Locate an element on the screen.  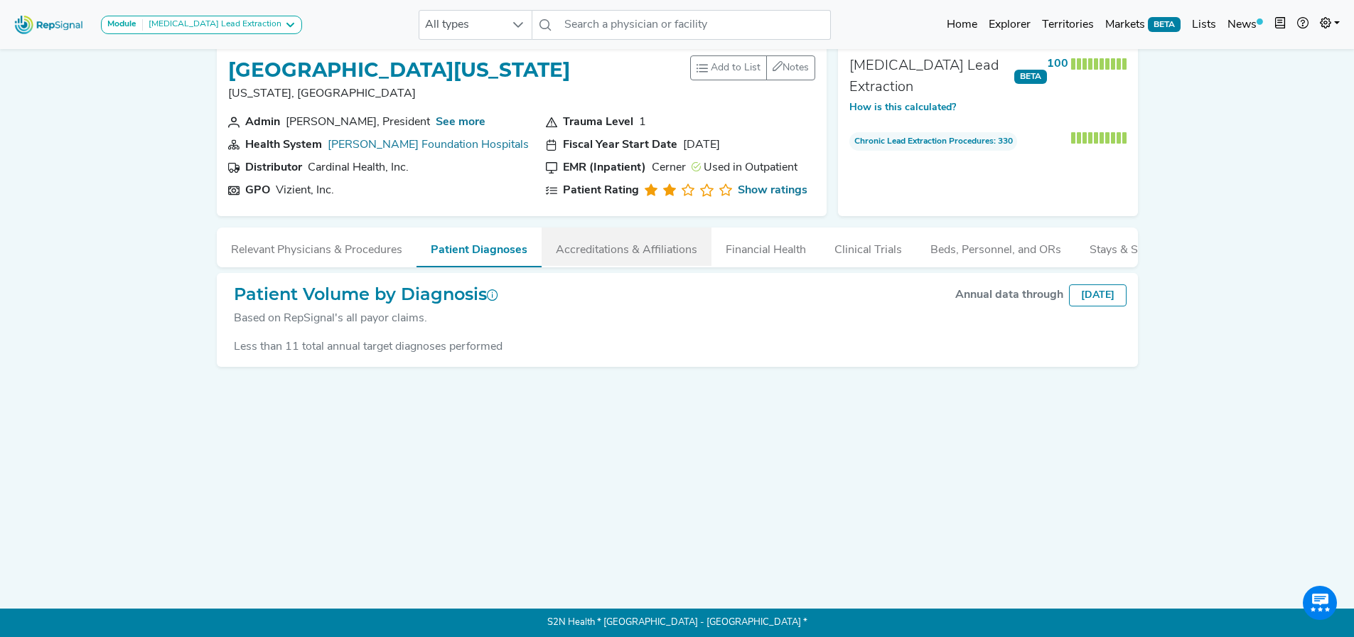
a: Explorer is located at coordinates (1009, 25).